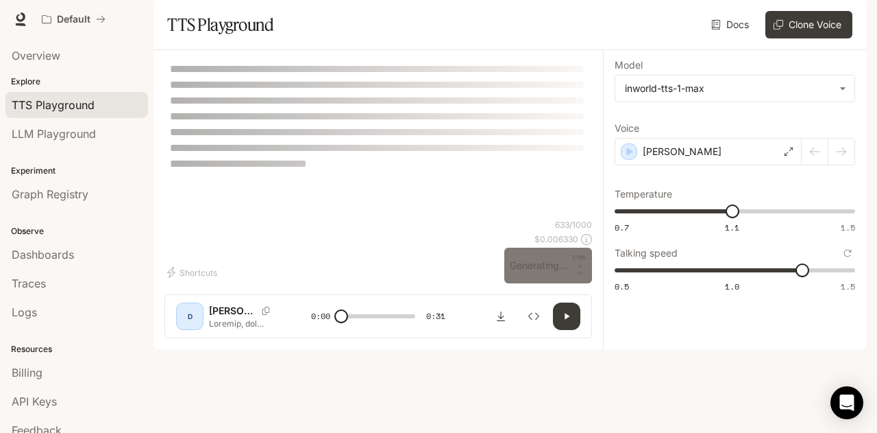 The width and height of the screenshot is (877, 433). What do you see at coordinates (646, 253) in the screenshot?
I see `p: Talking speed` at bounding box center [646, 253].